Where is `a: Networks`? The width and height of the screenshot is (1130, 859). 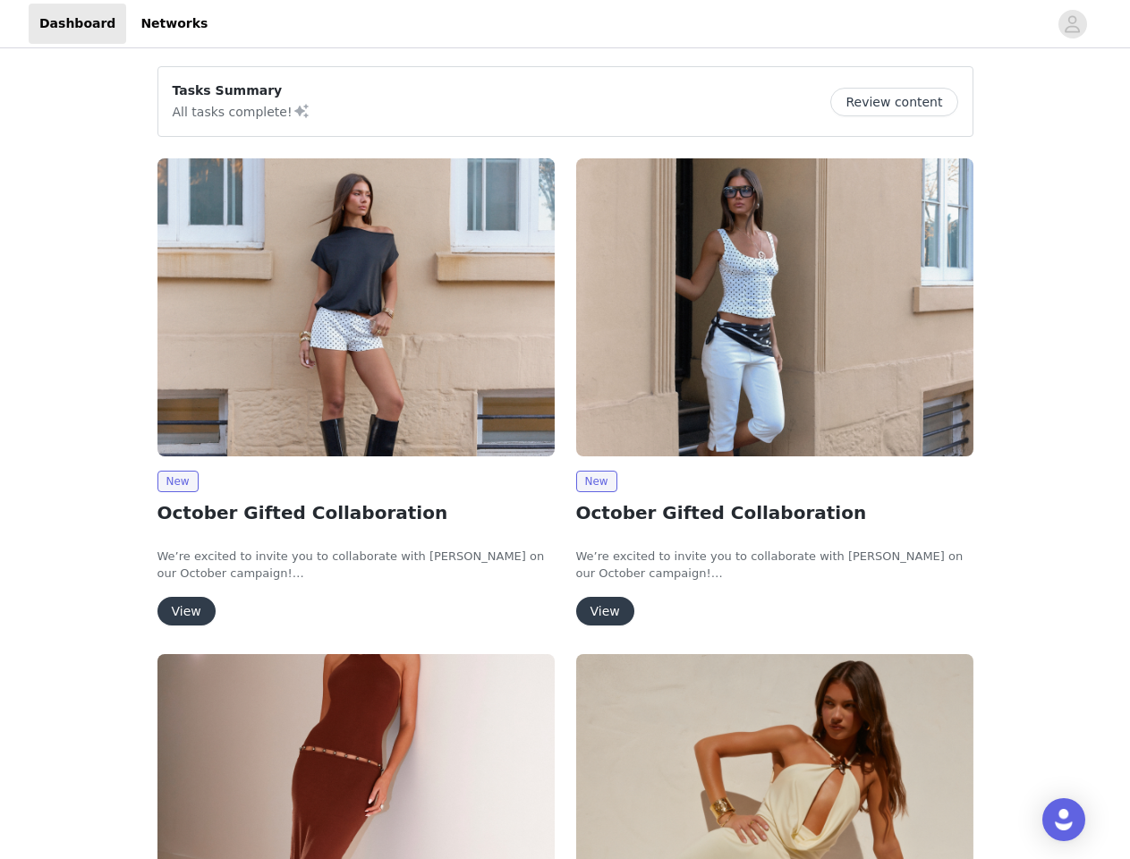
a: Networks is located at coordinates (174, 23).